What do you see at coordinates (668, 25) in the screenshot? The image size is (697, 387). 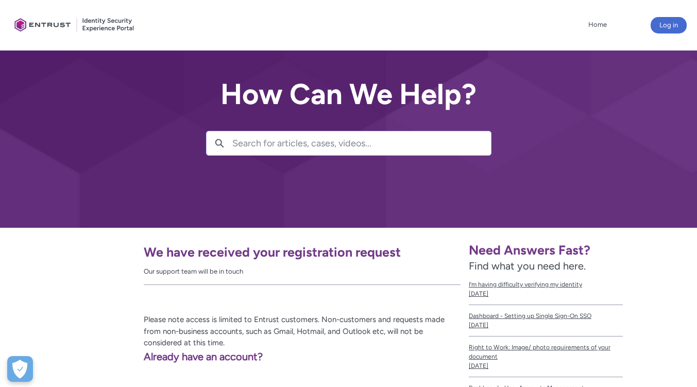 I see `button: Log in` at bounding box center [668, 25].